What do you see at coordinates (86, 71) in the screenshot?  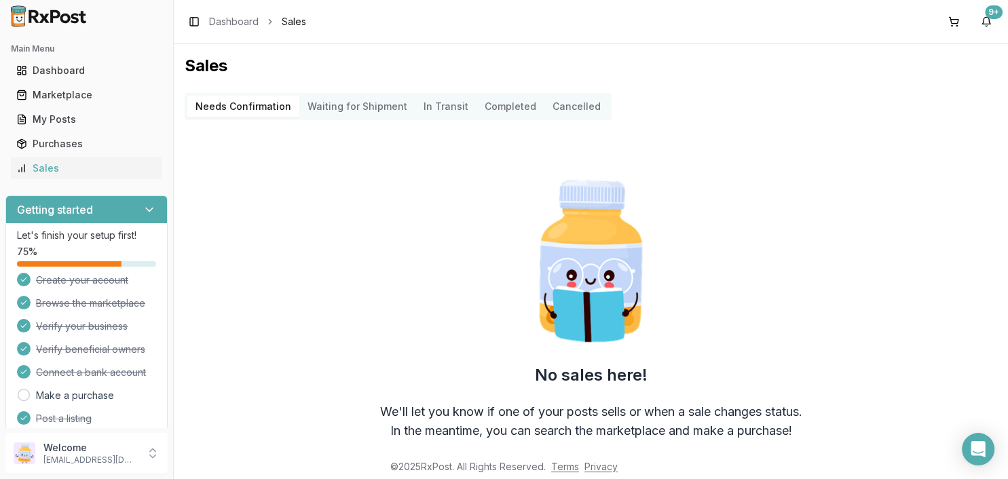 I see `button: Dashboard` at bounding box center [86, 71].